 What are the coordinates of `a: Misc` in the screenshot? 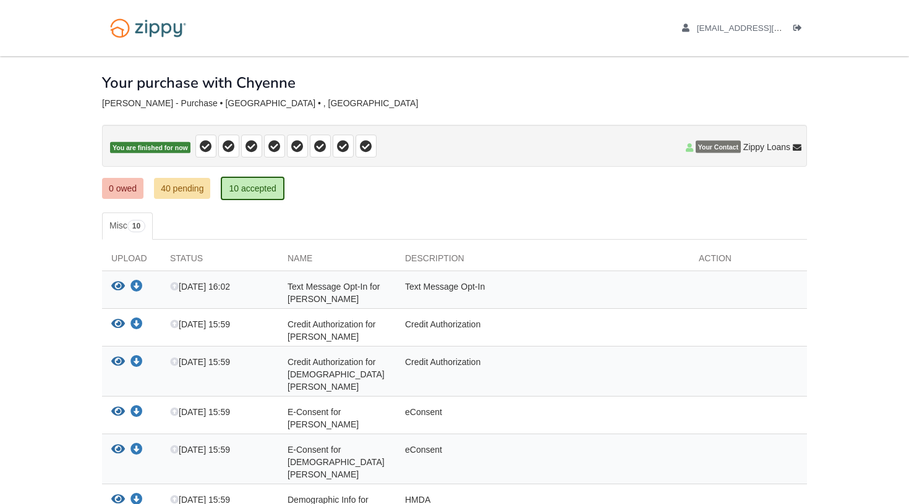 It's located at (127, 226).